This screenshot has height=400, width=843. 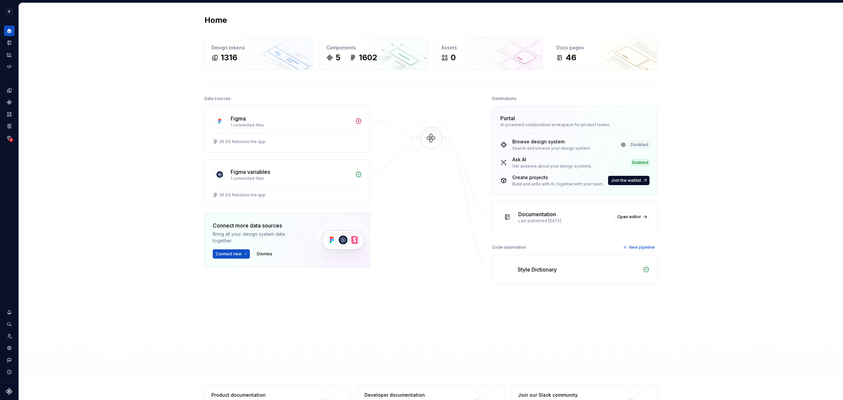 I want to click on div: Build and write with AI, together with your team., so click(x=558, y=184).